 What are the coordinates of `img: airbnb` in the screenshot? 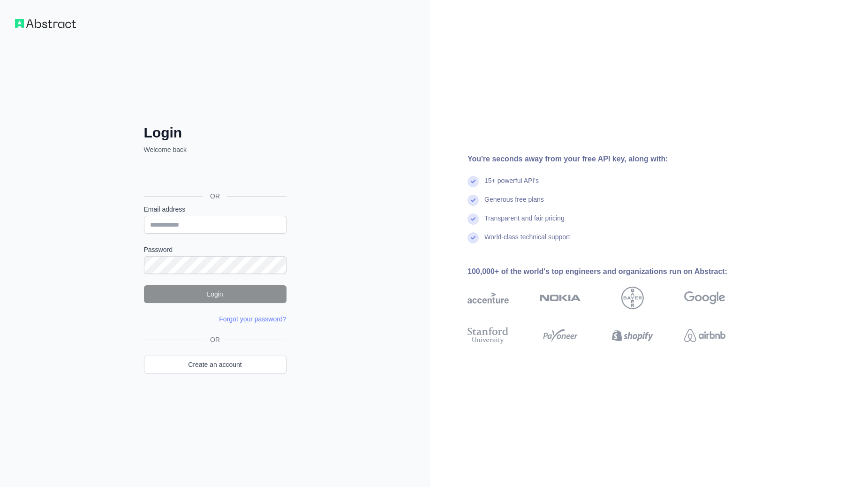 It's located at (705, 335).